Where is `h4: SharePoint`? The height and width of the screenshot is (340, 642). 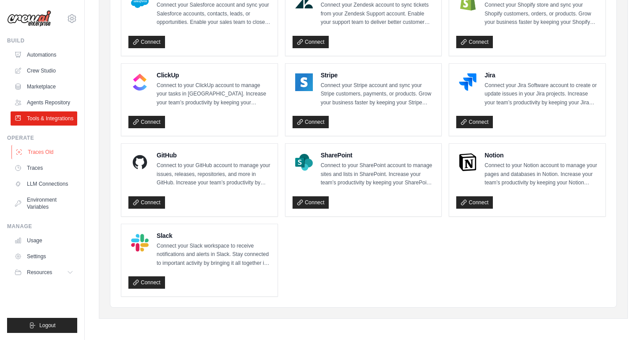
h4: SharePoint is located at coordinates (378, 155).